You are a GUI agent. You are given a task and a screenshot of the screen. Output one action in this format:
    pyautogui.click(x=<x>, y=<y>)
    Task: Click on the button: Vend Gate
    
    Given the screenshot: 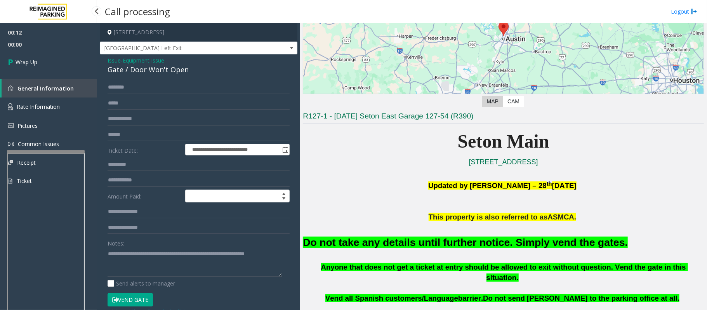 What is the action you would take?
    pyautogui.click(x=130, y=300)
    